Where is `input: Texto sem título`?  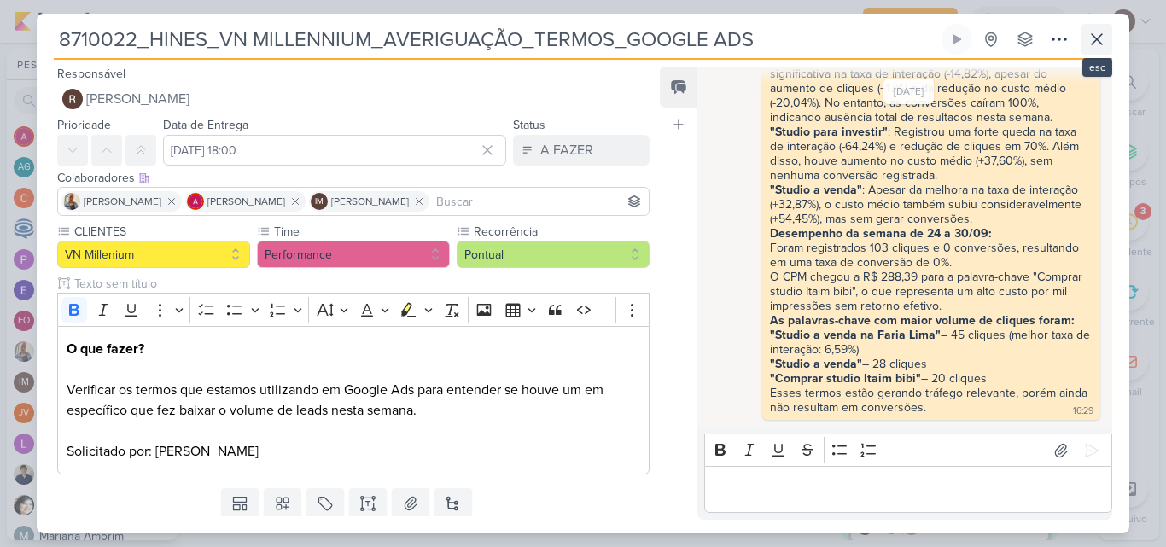
input: Texto sem título is located at coordinates (360, 283).